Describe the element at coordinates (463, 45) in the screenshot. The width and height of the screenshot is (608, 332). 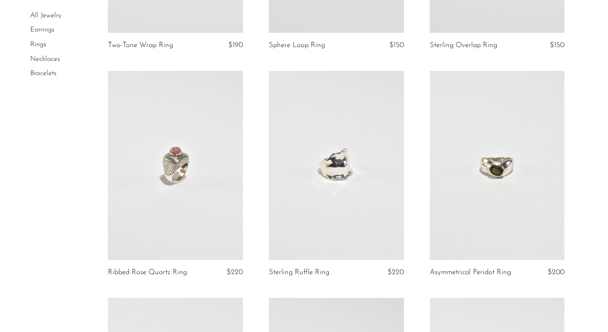
I see `a: Sterling Overlap Ring` at that location.